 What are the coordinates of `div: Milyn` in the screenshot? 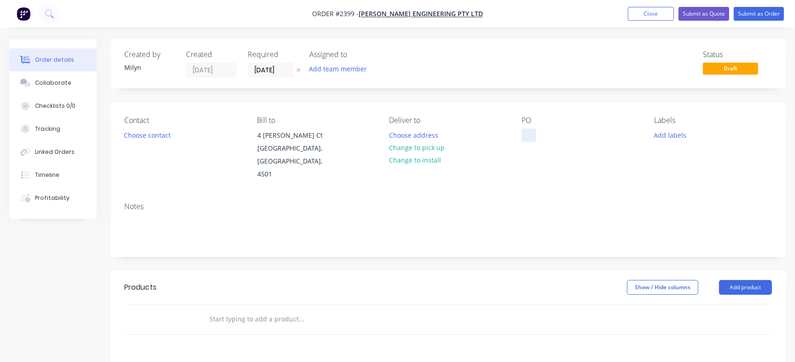 It's located at (150, 67).